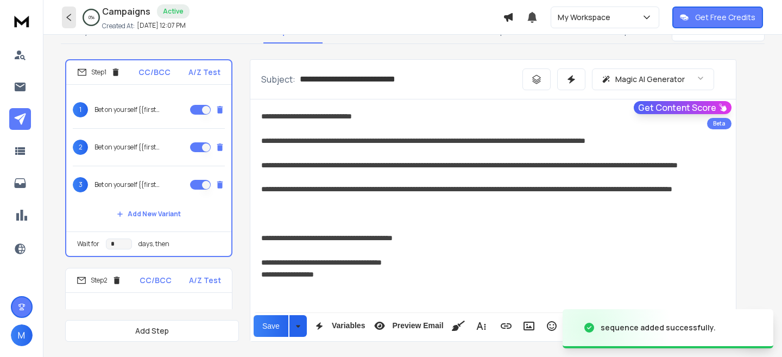 The image size is (782, 357). I want to click on button: Variables, so click(338, 326).